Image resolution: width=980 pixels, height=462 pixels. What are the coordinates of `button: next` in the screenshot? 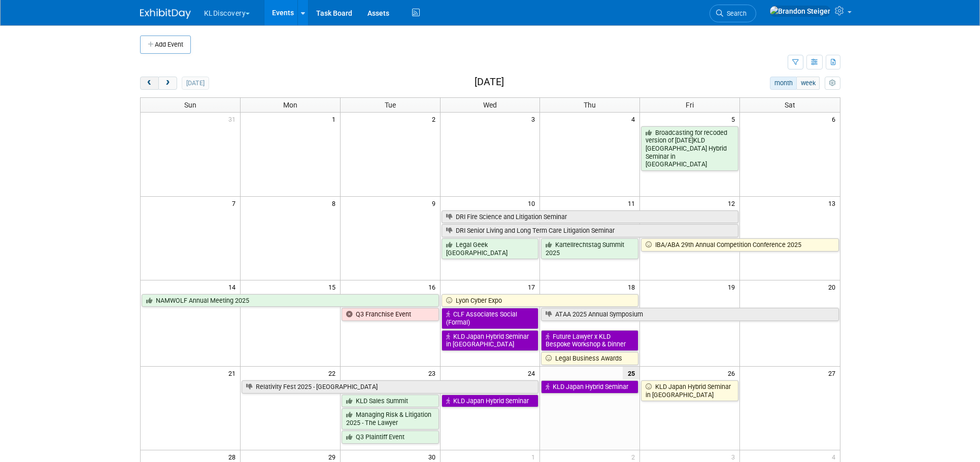 It's located at (167, 83).